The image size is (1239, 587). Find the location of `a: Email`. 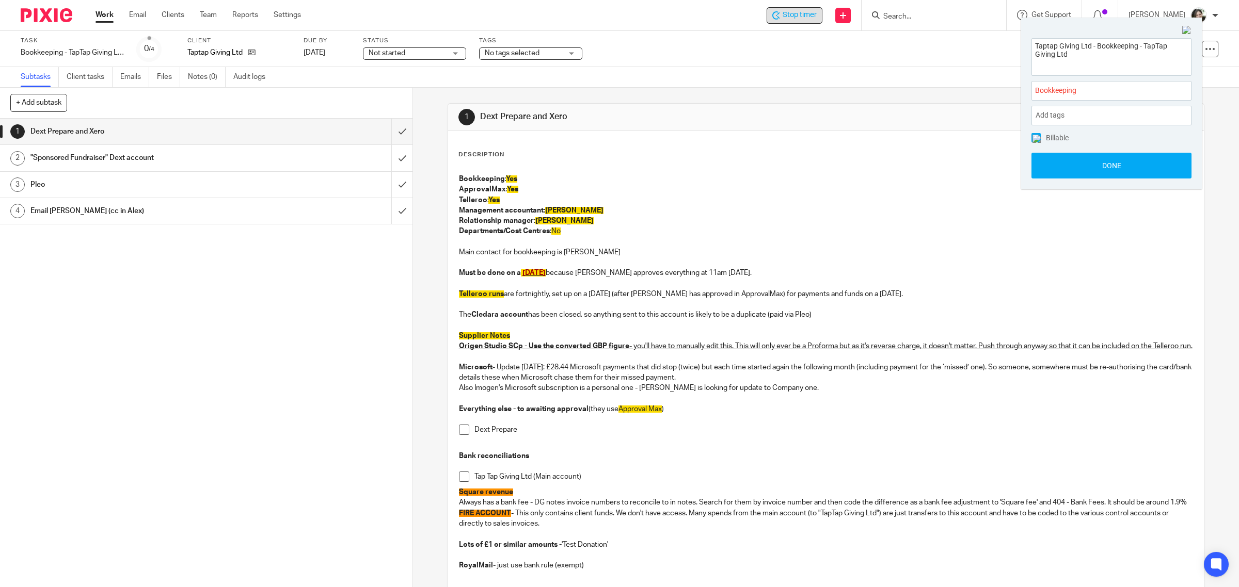

a: Email is located at coordinates (137, 15).